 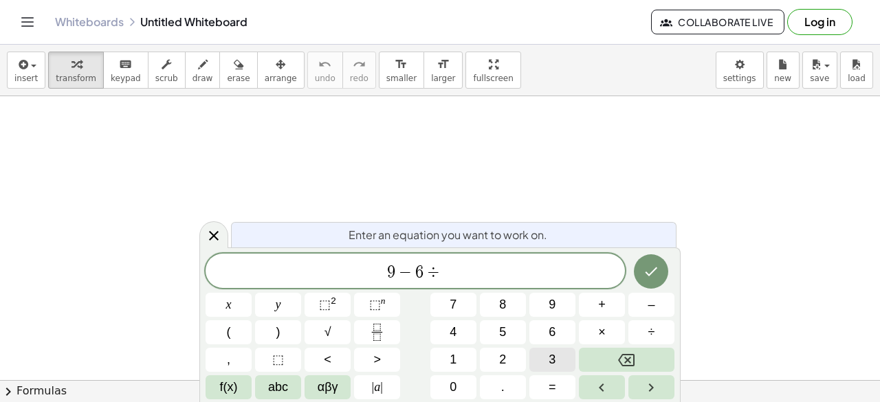 What do you see at coordinates (377, 332) in the screenshot?
I see `button: Fraction` at bounding box center [377, 332].